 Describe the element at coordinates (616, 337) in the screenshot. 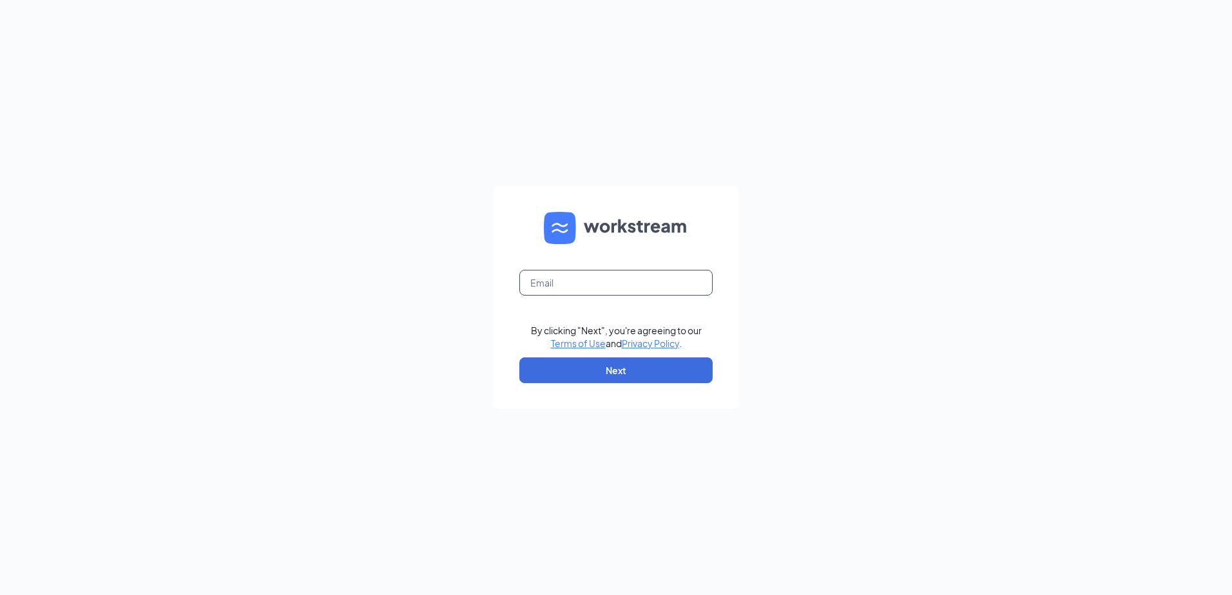

I see `div: By clicking "Next", you're agreeing to our and .` at that location.